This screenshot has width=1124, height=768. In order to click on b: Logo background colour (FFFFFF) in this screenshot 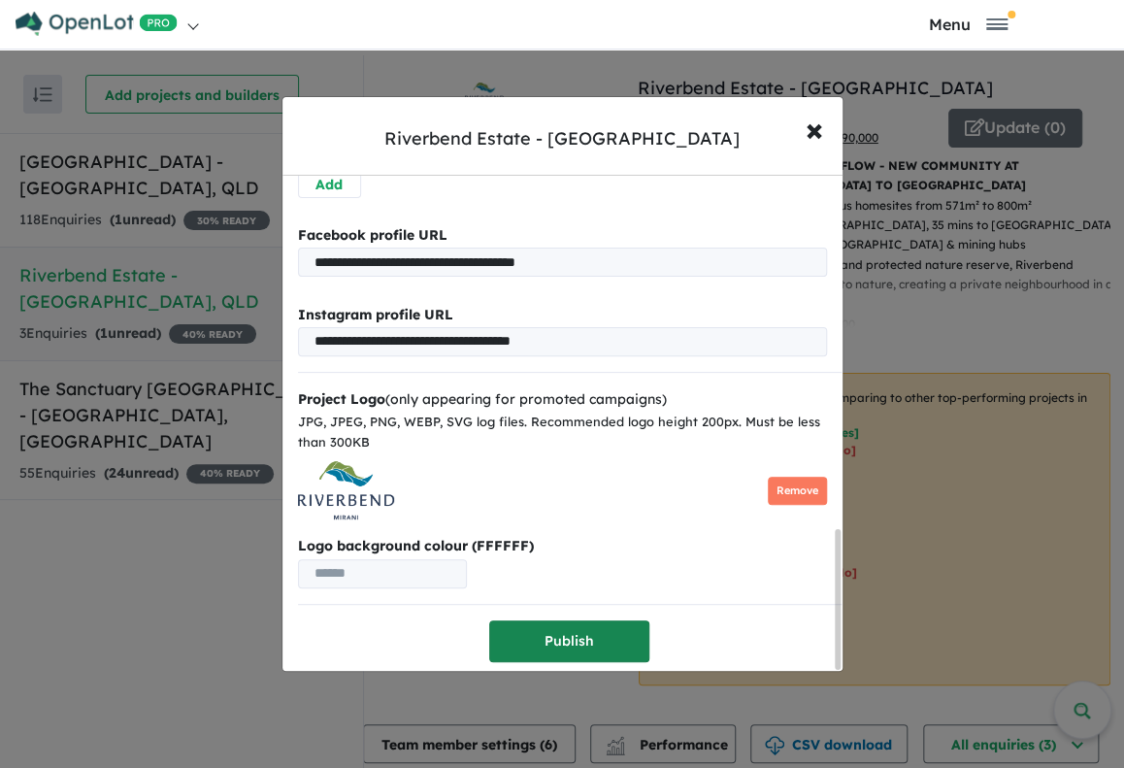, I will do `click(562, 547)`.